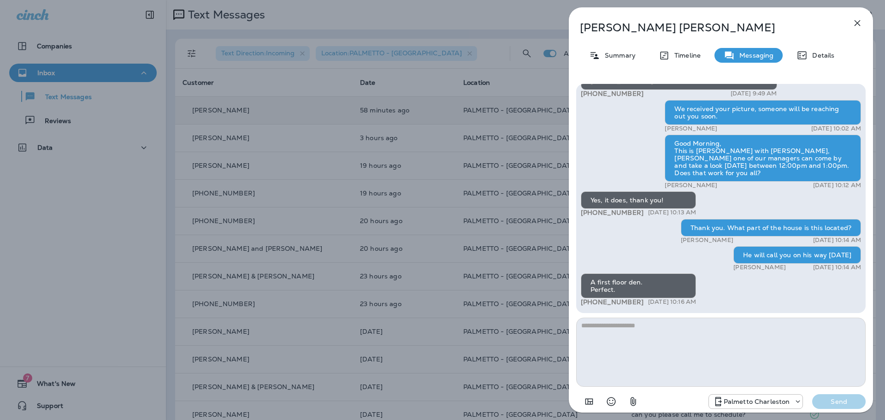  What do you see at coordinates (821, 55) in the screenshot?
I see `p: Details` at bounding box center [821, 55].